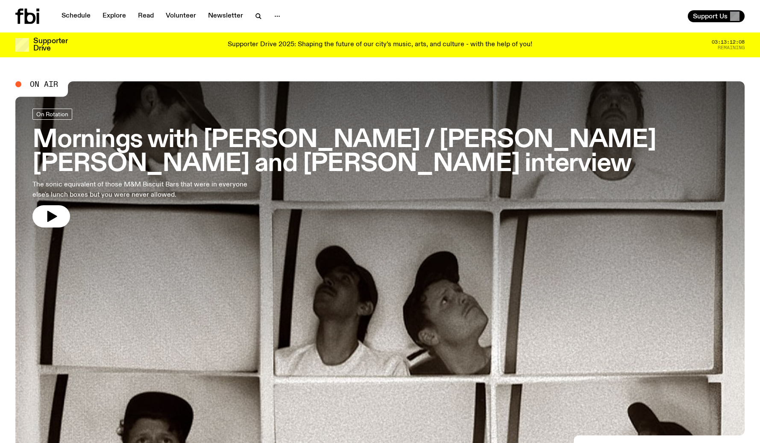  Describe the element at coordinates (76, 16) in the screenshot. I see `a: Schedule` at that location.